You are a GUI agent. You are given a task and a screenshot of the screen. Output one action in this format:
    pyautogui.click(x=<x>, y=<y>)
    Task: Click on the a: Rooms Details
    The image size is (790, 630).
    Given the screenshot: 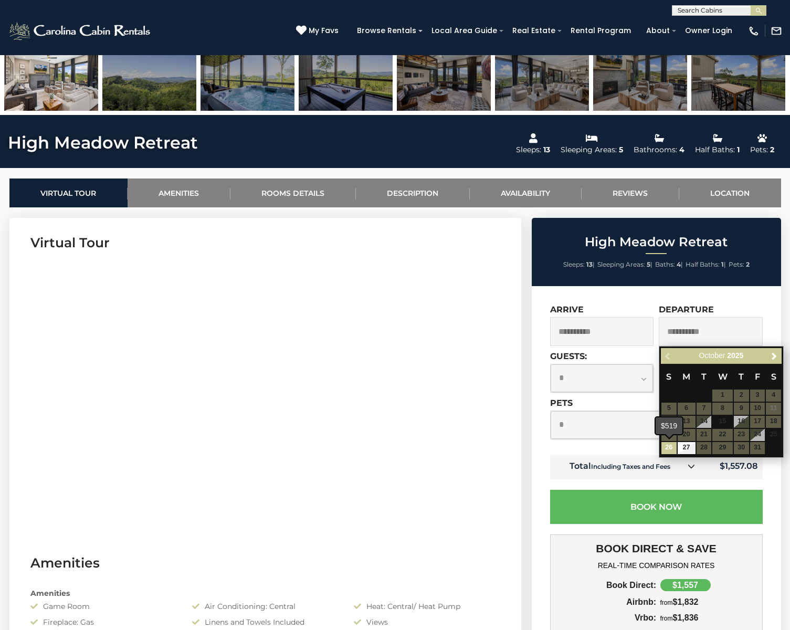 What is the action you would take?
    pyautogui.click(x=293, y=193)
    